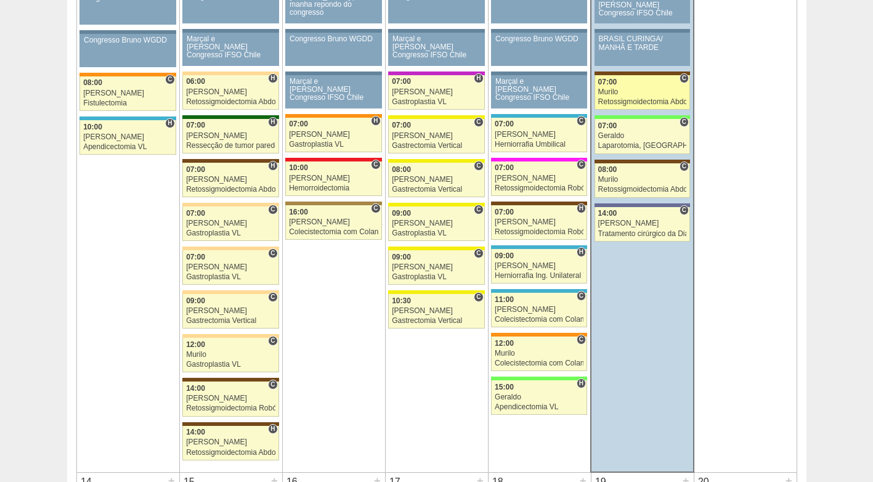  What do you see at coordinates (436, 189) in the screenshot?
I see `div: Gastrectomia Vertical` at bounding box center [436, 189].